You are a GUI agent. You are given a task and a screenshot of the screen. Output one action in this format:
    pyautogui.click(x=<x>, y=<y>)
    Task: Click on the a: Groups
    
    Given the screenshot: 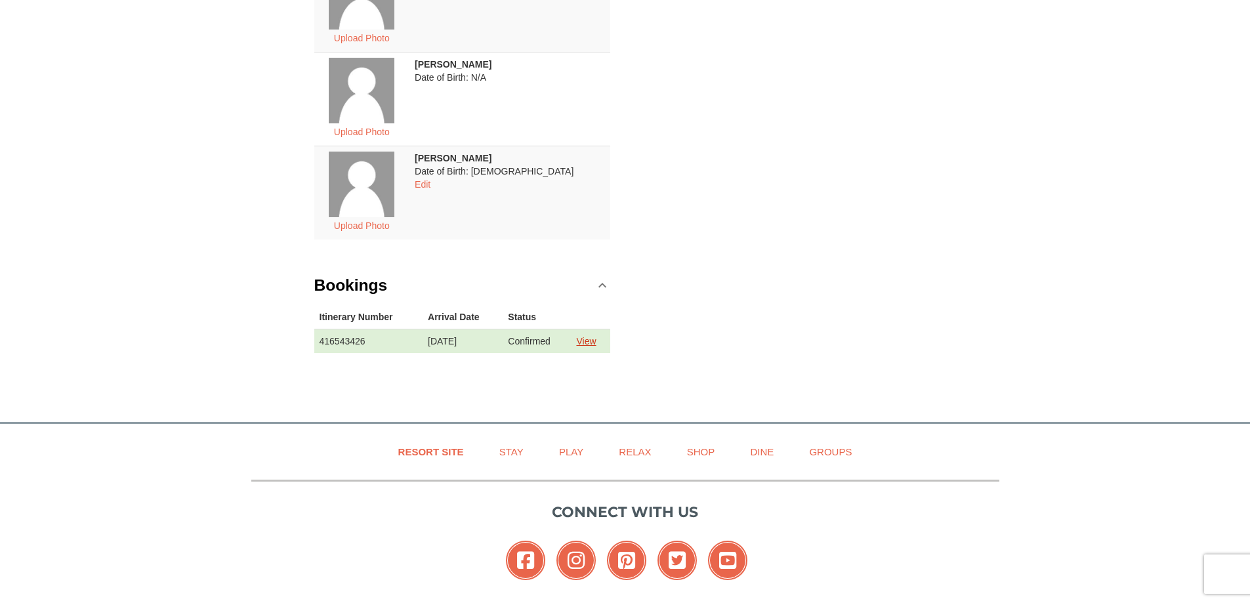 What is the action you would take?
    pyautogui.click(x=830, y=452)
    